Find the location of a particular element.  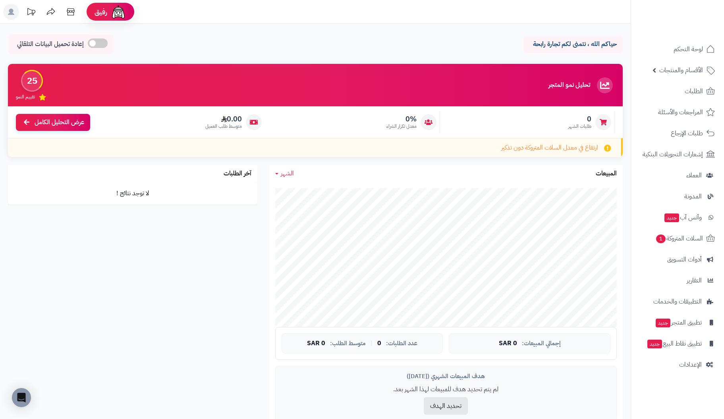

a: السلات المتروكة1 is located at coordinates (677, 239).